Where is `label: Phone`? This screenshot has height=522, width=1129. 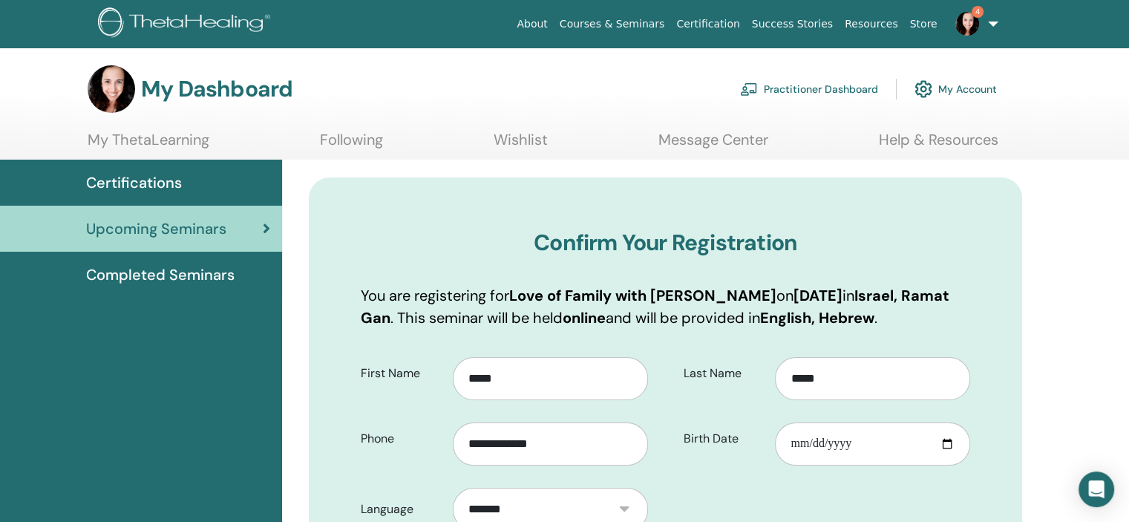 label: Phone is located at coordinates (401, 439).